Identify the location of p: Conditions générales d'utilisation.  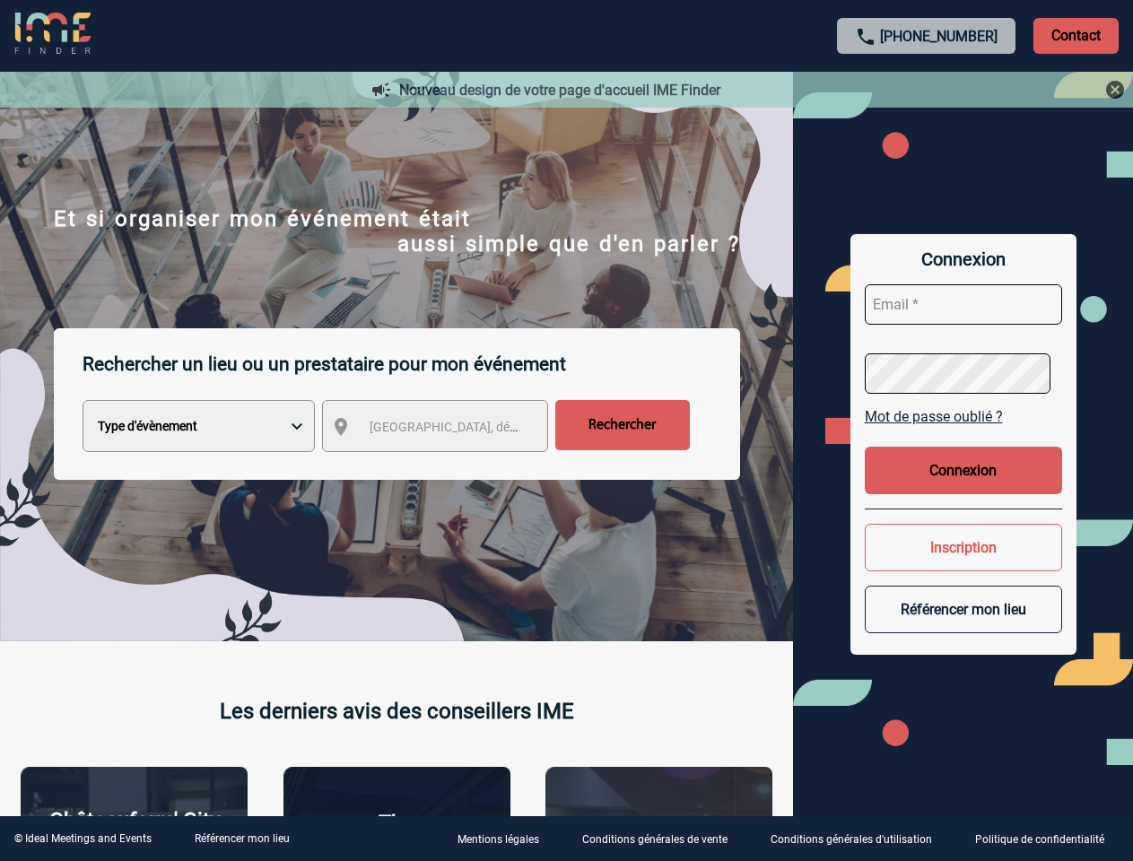
(851, 840).